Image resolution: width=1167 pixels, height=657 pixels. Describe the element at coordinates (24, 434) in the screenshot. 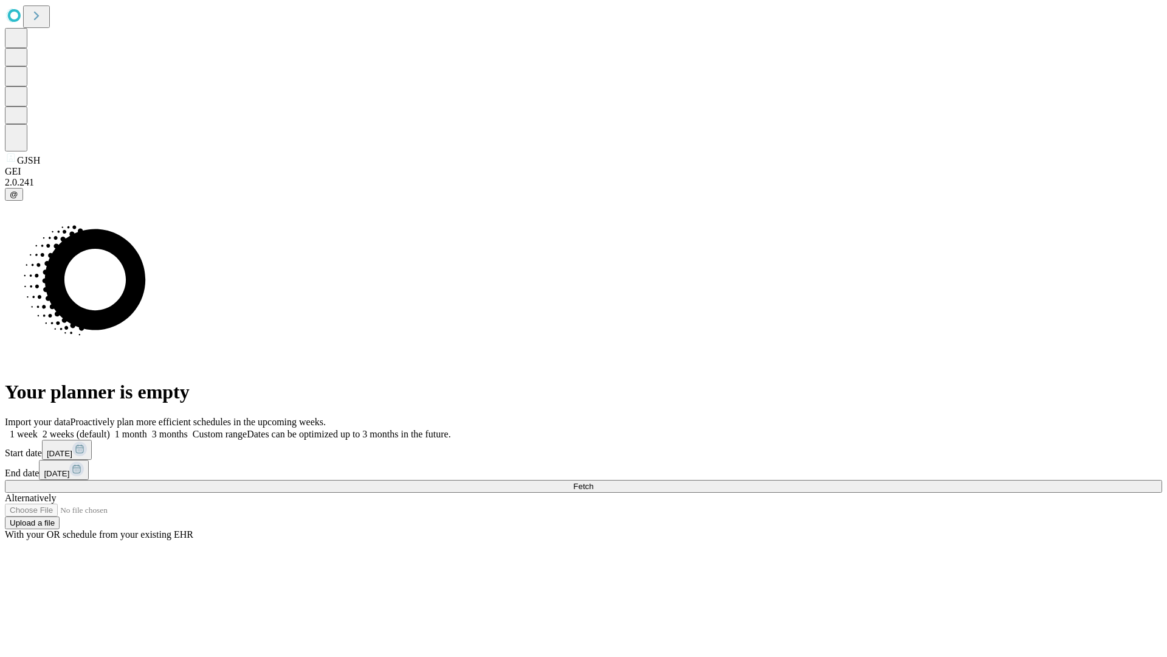

I see `span: 1 week` at that location.